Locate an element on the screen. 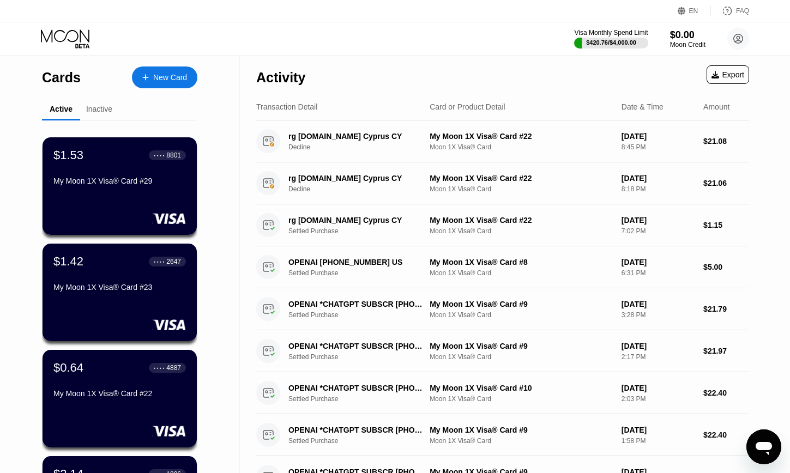 The image size is (790, 473). div: 1:58 PM is located at coordinates (658, 441).